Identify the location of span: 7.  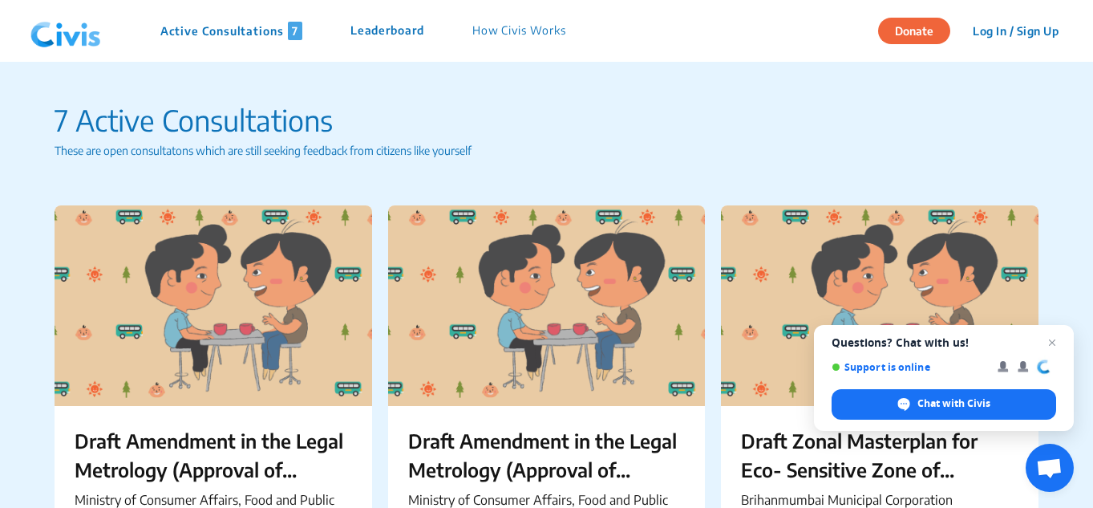
(295, 30).